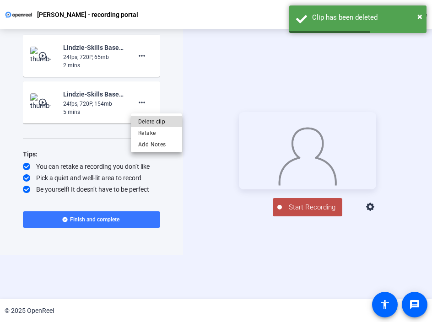 Image resolution: width=432 pixels, height=322 pixels. What do you see at coordinates (156, 145) in the screenshot?
I see `span: Add Notes` at bounding box center [156, 145].